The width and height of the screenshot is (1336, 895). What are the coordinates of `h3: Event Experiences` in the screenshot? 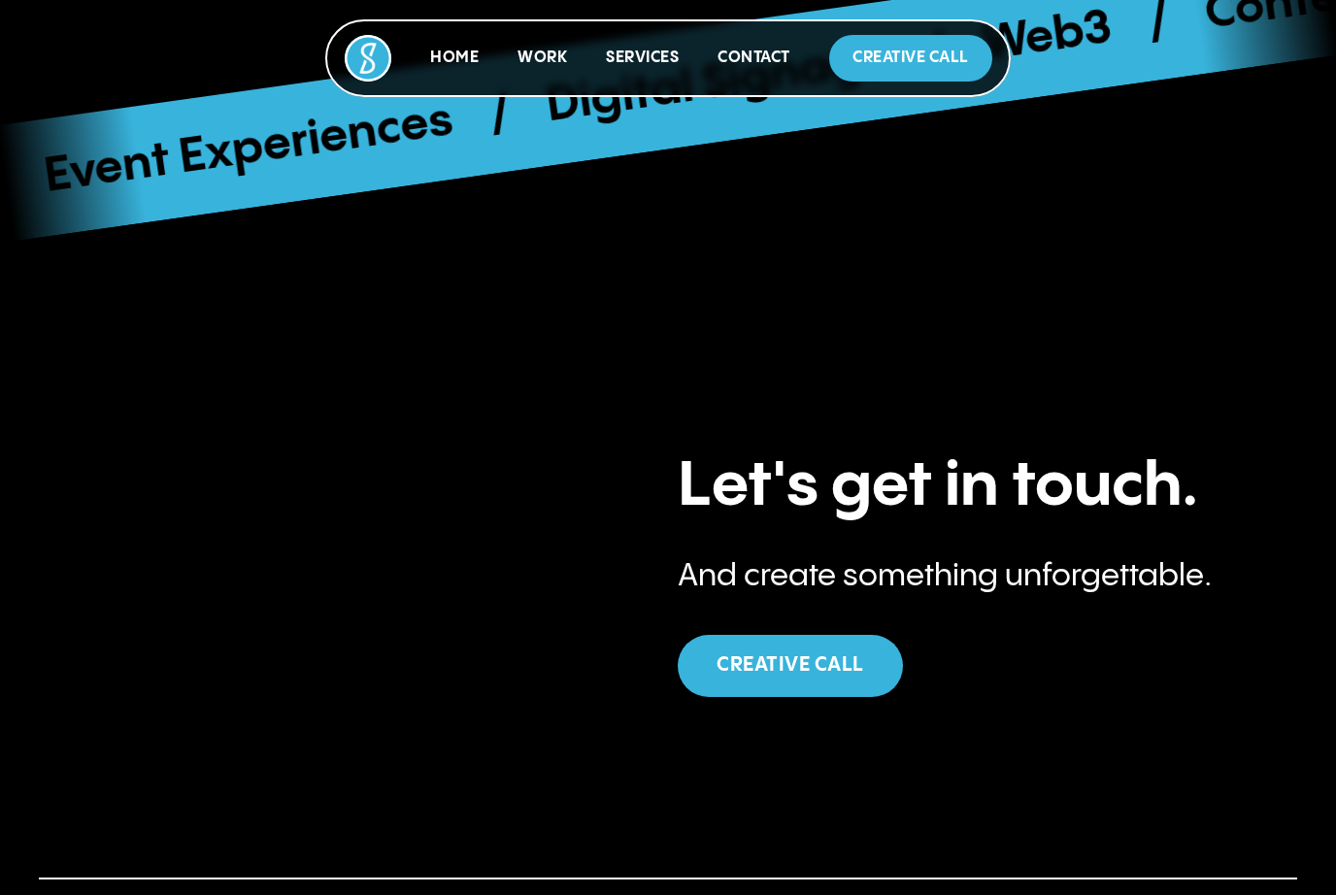 It's located at (247, 150).